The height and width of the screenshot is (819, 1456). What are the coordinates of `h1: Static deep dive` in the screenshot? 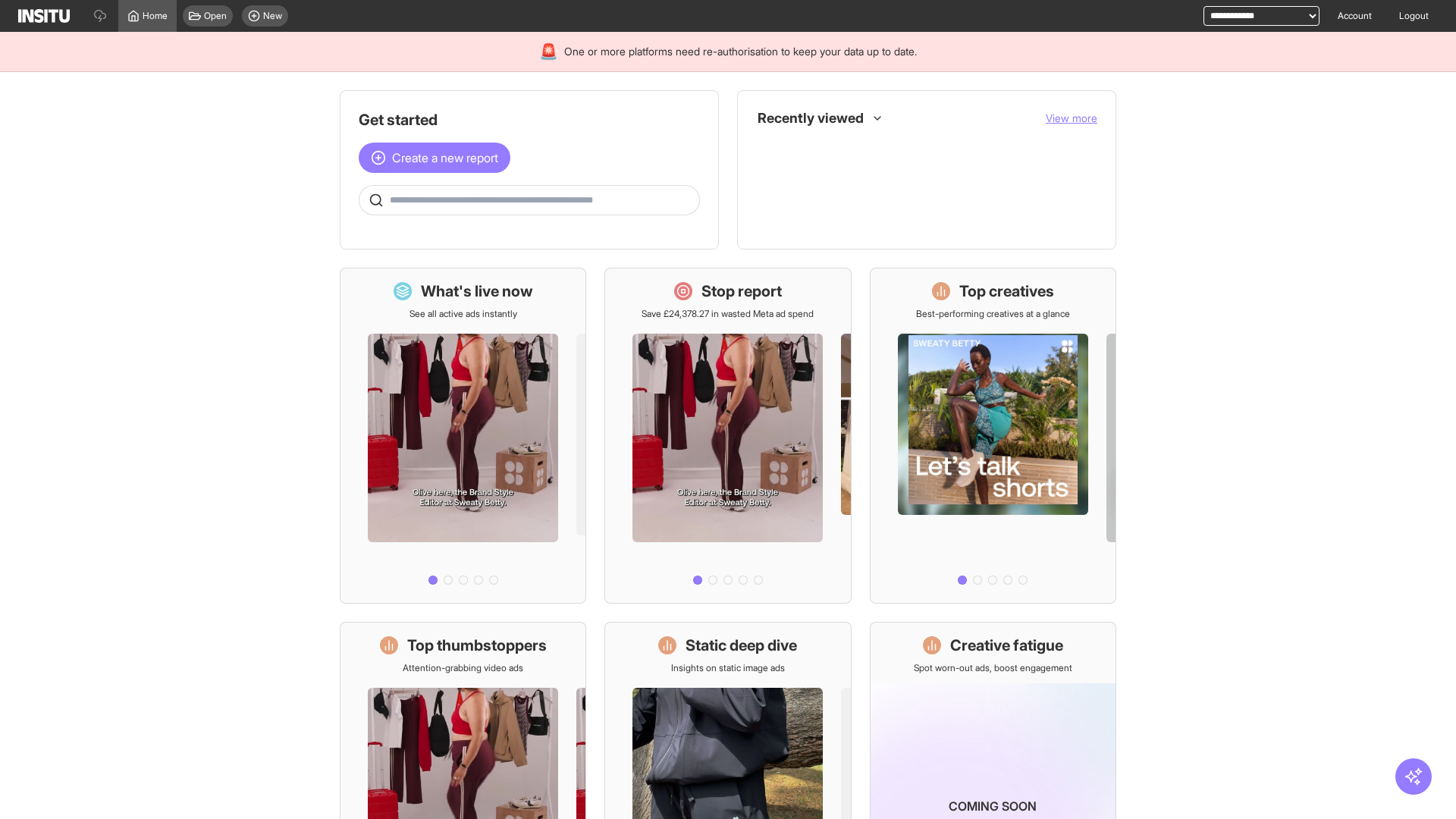 It's located at (741, 645).